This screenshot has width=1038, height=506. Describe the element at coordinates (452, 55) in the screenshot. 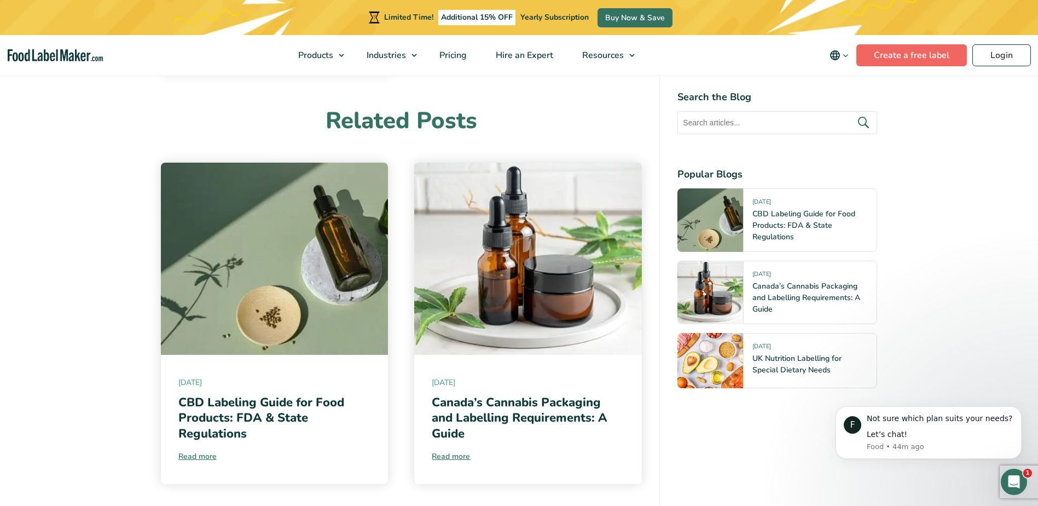

I see `a: Pricing` at that location.